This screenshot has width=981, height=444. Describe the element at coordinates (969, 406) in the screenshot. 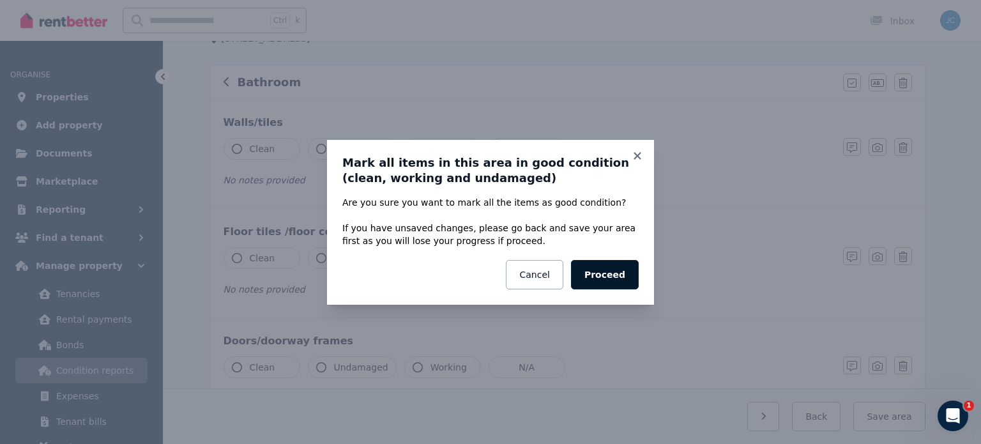

I see `span: 1` at that location.